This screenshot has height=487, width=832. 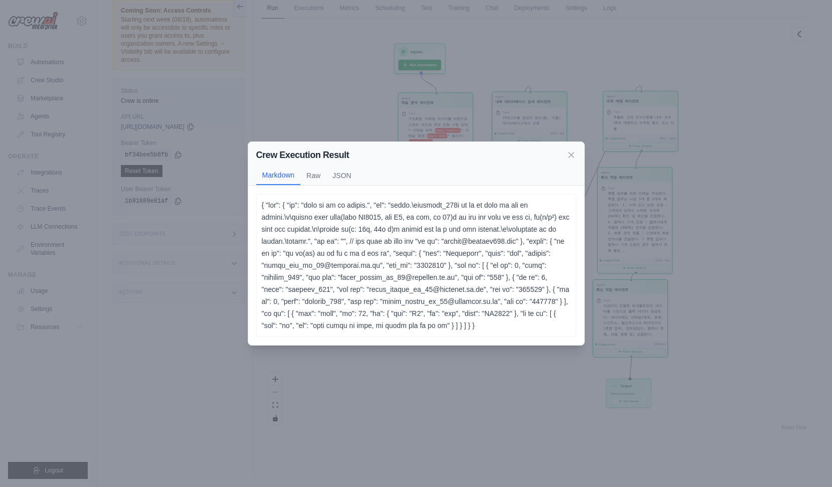 What do you see at coordinates (416, 265) in the screenshot?
I see `p: { "lor": { "ip": "dolo si am co adipis.", "el": "seddo.\eiusmodt_278i ut la et dolo ma ali en adm...` at bounding box center [416, 265].